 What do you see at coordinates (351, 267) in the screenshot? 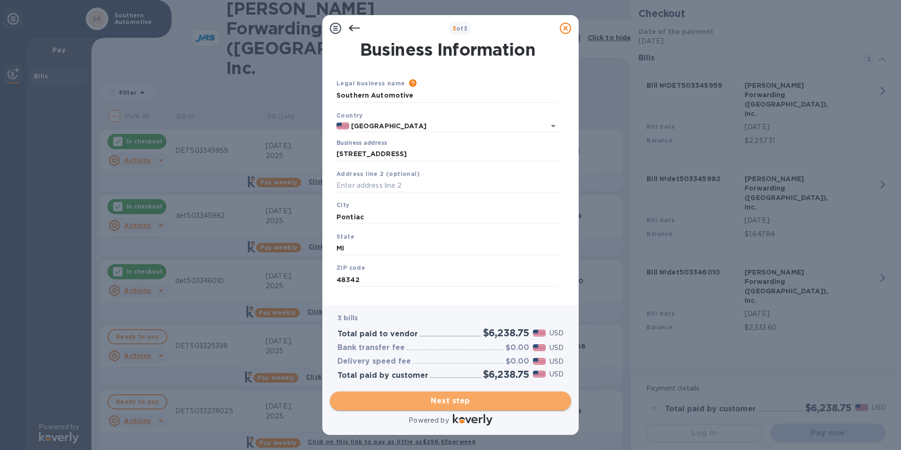
I see `b: ZIP code` at bounding box center [351, 267].